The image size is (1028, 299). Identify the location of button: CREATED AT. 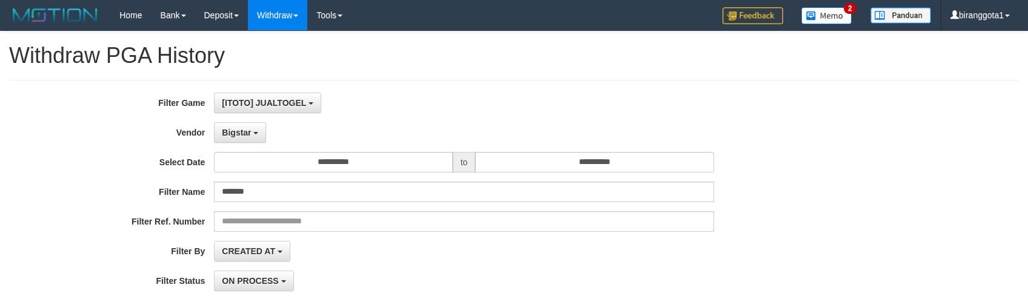
(252, 252).